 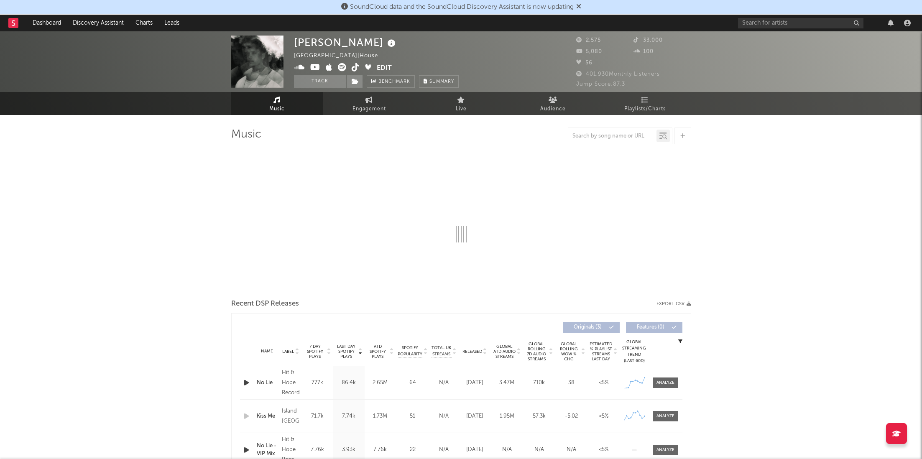 I want to click on span: Benchmark, so click(x=394, y=82).